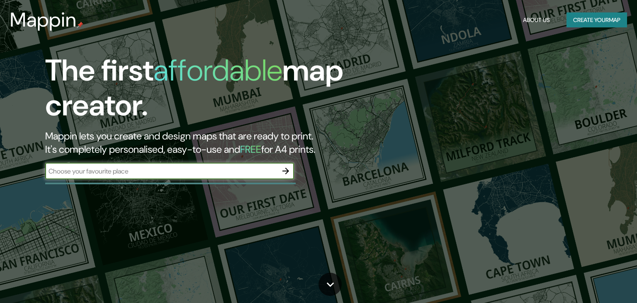  I want to click on button: Create yourmap, so click(597, 20).